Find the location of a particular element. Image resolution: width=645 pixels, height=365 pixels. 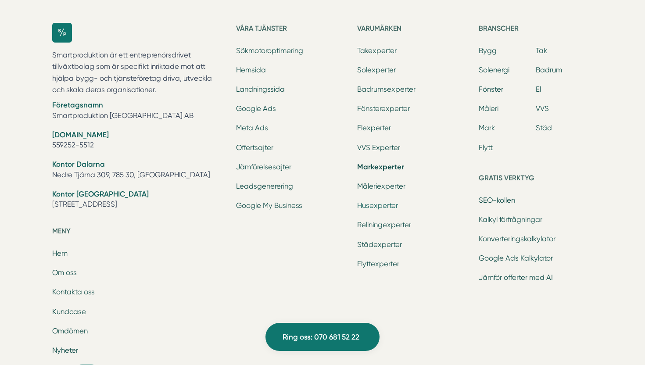

span: Ring oss: 070 681 52 22 is located at coordinates (321, 337).